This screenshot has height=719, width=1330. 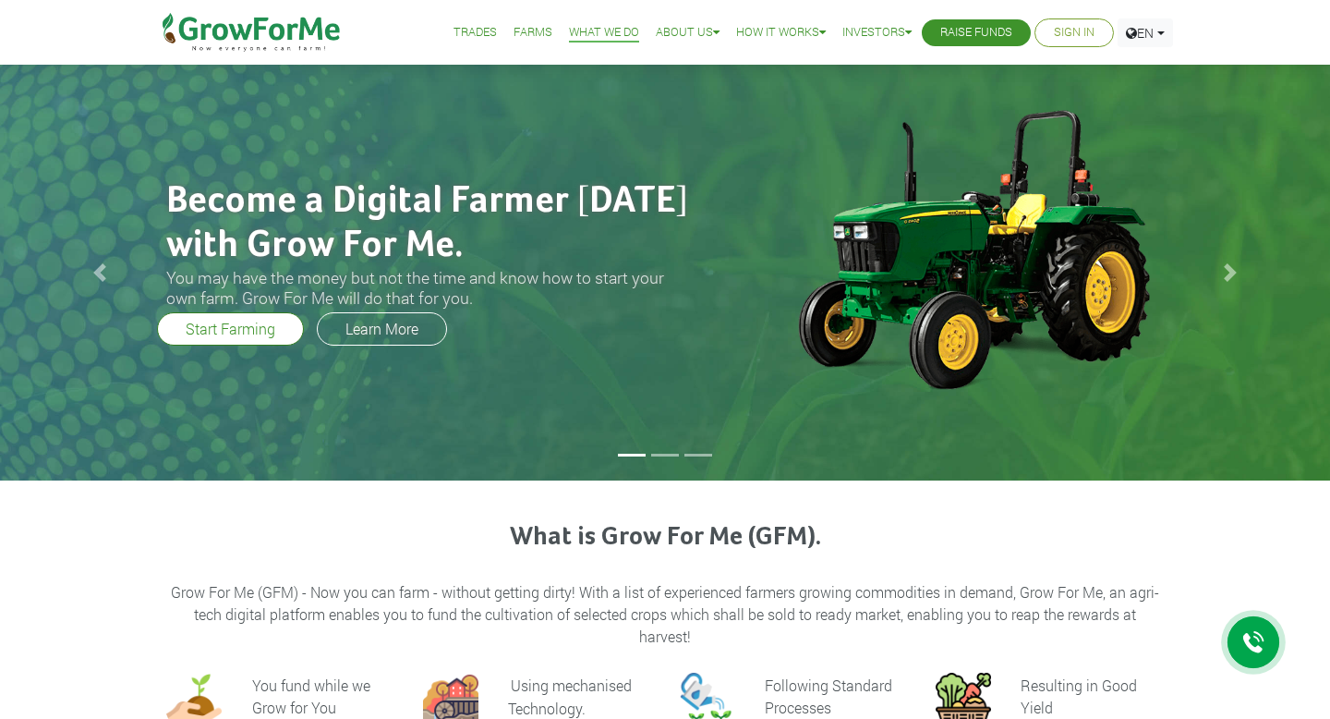 I want to click on h6: Resulting in Good Yield, so click(x=1079, y=695).